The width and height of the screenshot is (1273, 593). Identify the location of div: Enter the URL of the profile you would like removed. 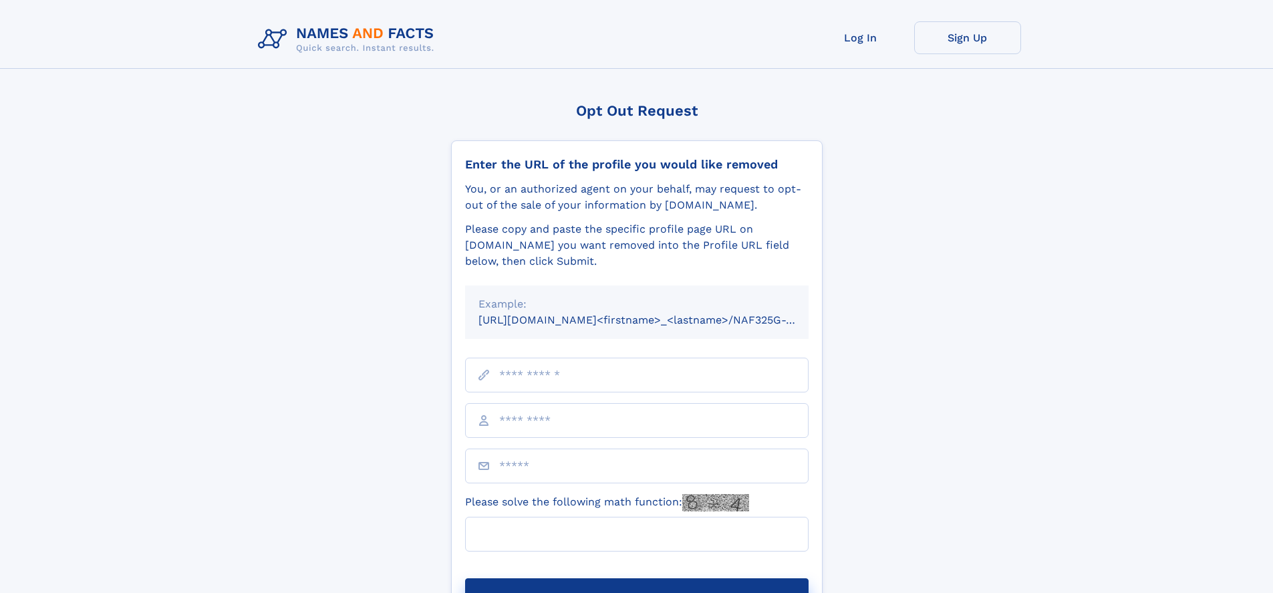
(637, 164).